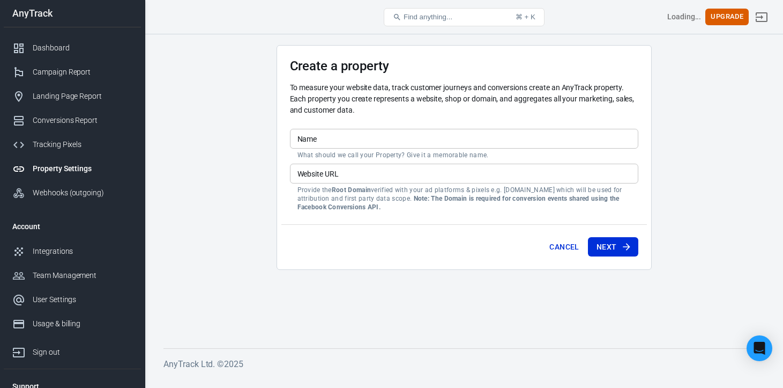 This screenshot has width=783, height=388. Describe the element at coordinates (83, 352) in the screenshot. I see `div: Sign out` at that location.